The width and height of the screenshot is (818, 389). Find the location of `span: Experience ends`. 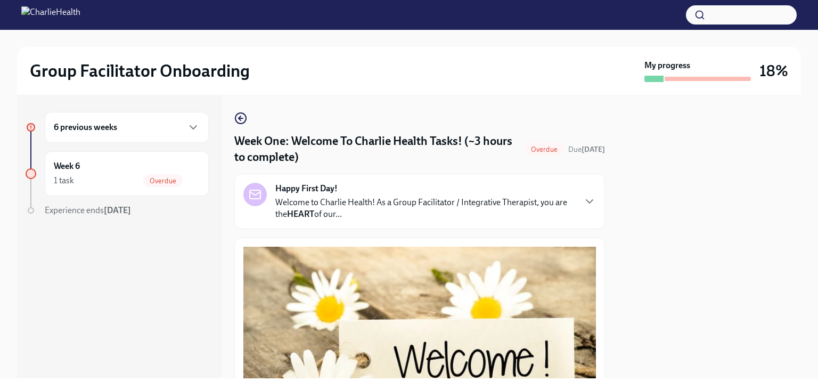

span: Experience ends is located at coordinates (88, 210).